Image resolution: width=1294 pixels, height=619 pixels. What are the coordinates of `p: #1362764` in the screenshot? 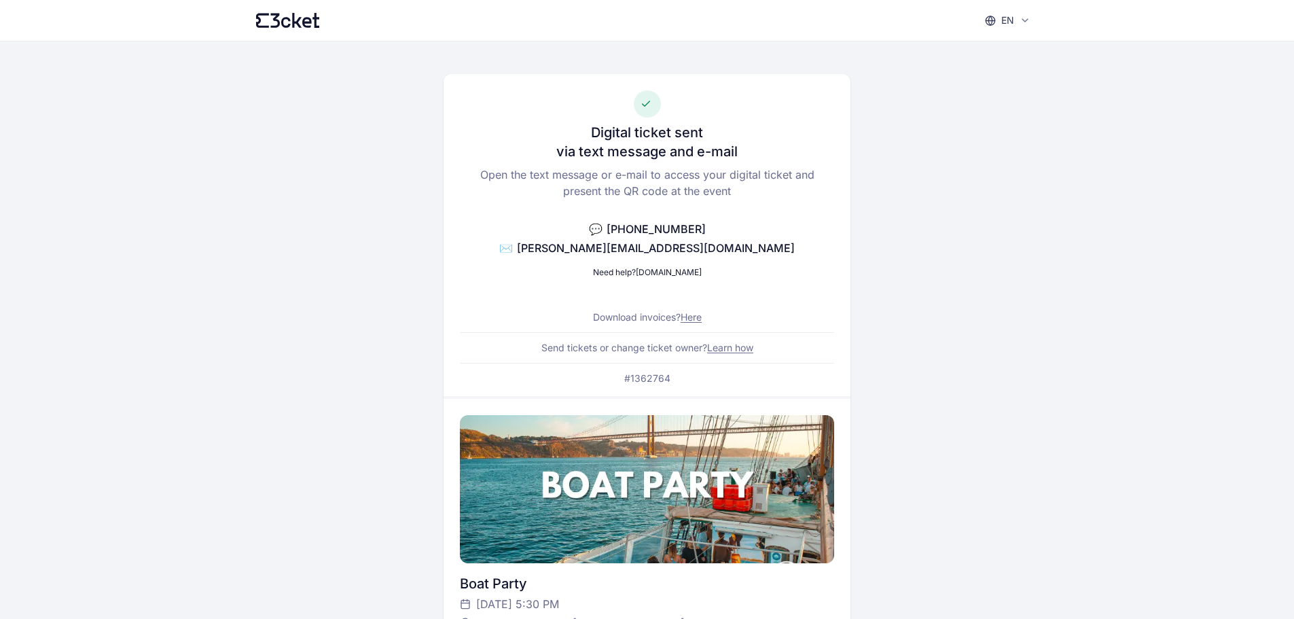 It's located at (647, 378).